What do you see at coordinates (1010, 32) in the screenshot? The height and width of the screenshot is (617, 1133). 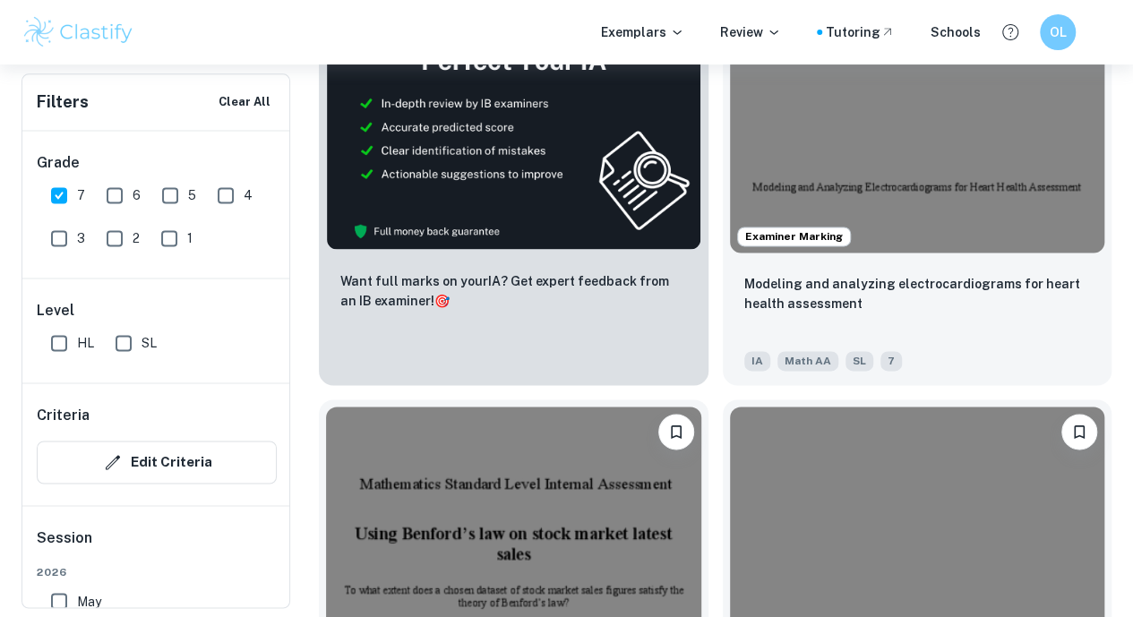 I see `button: Help and Feedback` at bounding box center [1010, 32].